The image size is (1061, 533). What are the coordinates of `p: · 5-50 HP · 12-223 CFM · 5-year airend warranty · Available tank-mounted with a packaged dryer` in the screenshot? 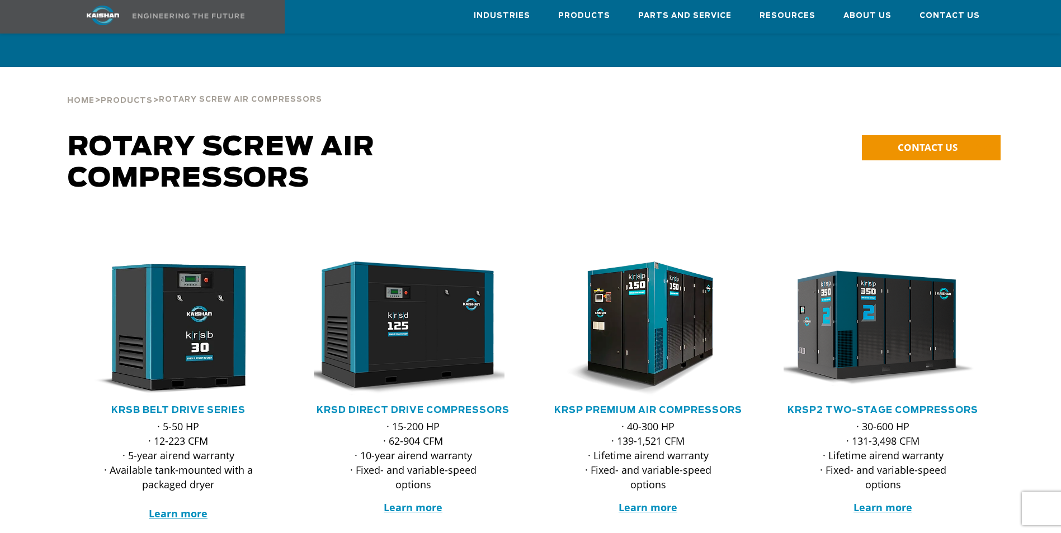 It's located at (178, 470).